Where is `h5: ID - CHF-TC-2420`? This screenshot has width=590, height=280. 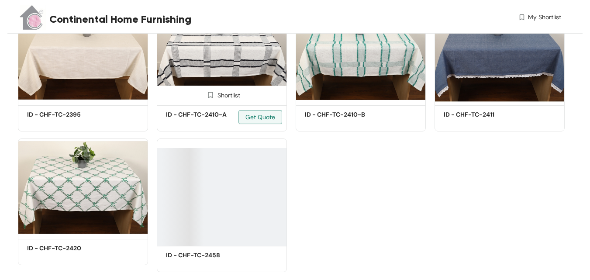 h5: ID - CHF-TC-2420 is located at coordinates (64, 248).